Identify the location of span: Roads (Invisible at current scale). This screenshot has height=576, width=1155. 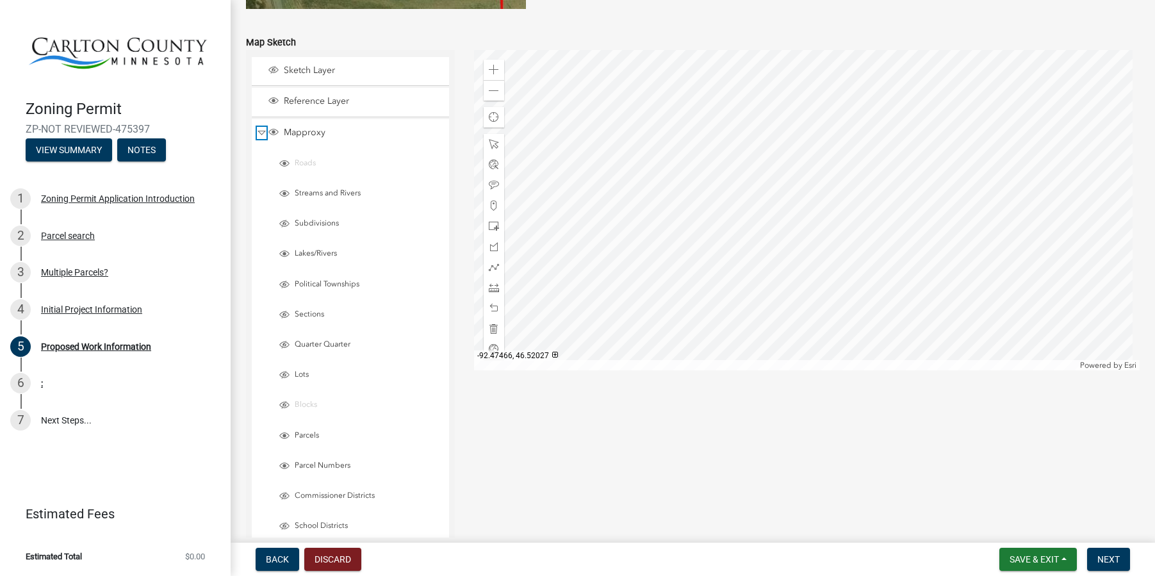
(367, 163).